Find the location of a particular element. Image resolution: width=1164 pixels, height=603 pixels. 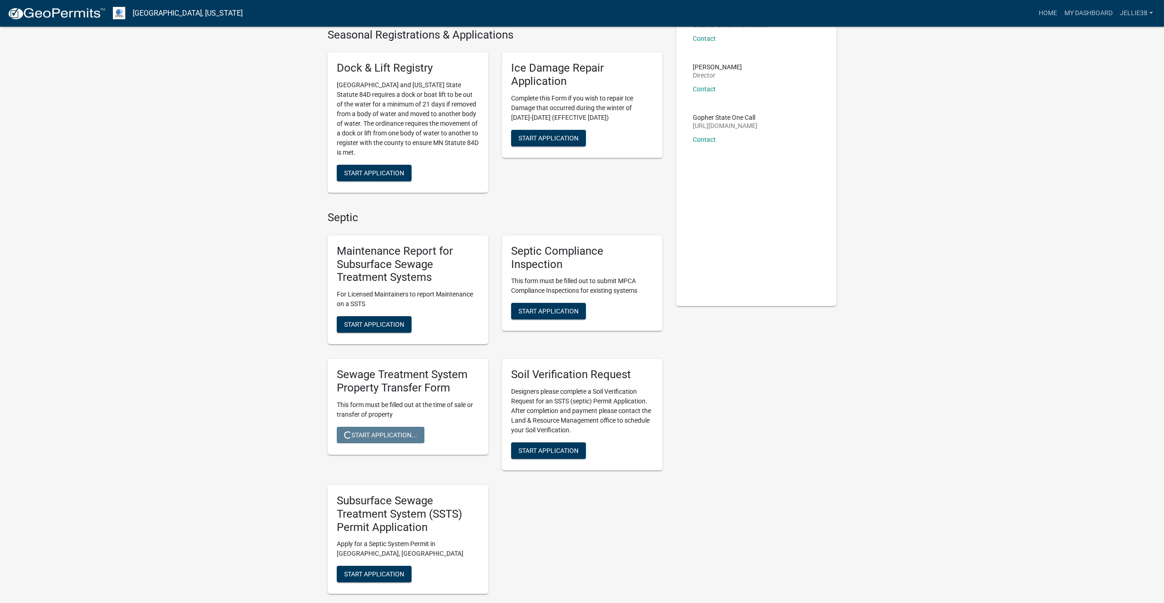

h4: Seasonal Registrations & Applications is located at coordinates (495, 35).